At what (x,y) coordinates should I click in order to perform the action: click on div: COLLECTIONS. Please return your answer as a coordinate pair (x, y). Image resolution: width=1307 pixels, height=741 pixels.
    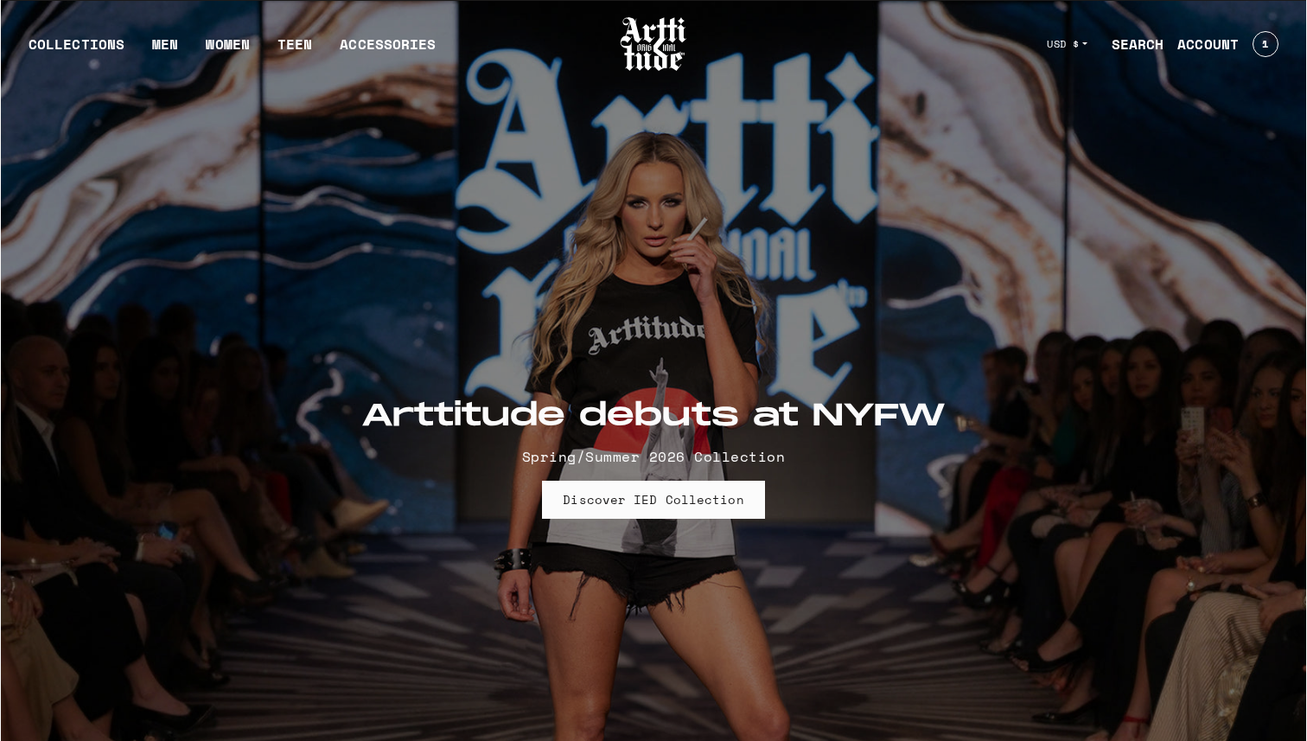
    Looking at the image, I should click on (76, 51).